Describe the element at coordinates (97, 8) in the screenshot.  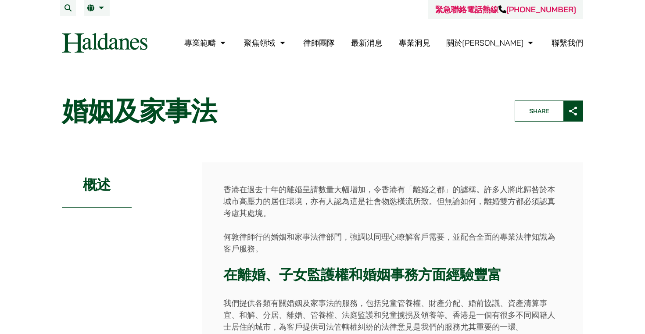
I see `a: 繁` at that location.